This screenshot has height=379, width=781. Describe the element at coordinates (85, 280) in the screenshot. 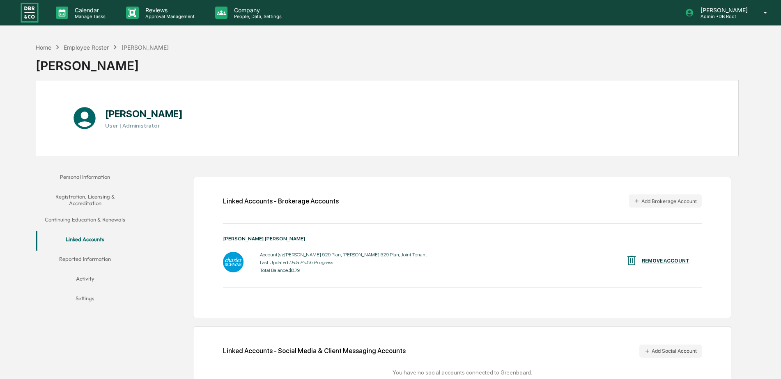

I see `button: Activity` at that location.